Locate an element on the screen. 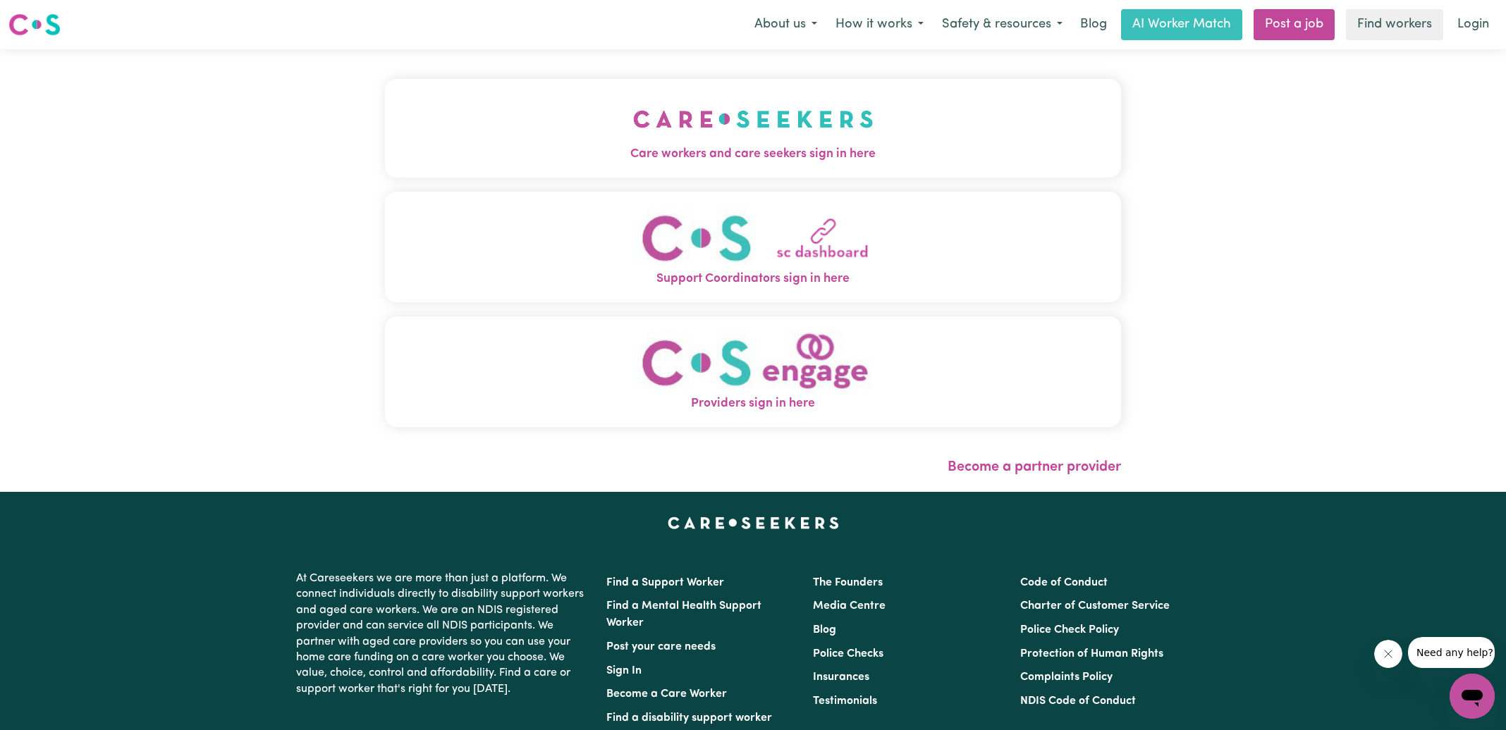 This screenshot has width=1506, height=730. p: At Careseekers we are more than just a platform. We connect individuals directly to disability su... is located at coordinates (443, 634).